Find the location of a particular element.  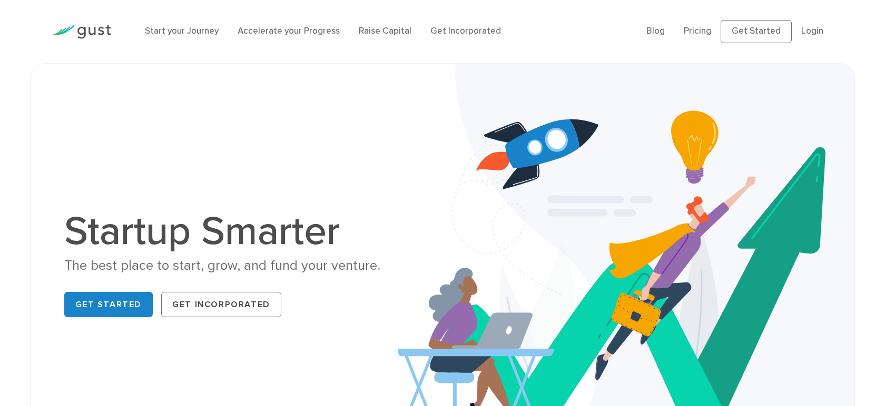

a: Blog is located at coordinates (655, 31).